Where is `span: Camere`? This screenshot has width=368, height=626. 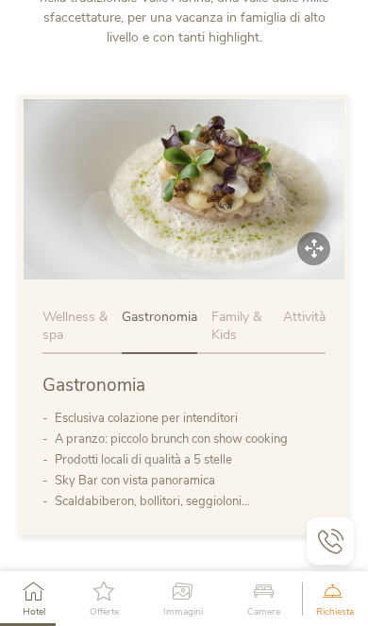 span: Camere is located at coordinates (263, 611).